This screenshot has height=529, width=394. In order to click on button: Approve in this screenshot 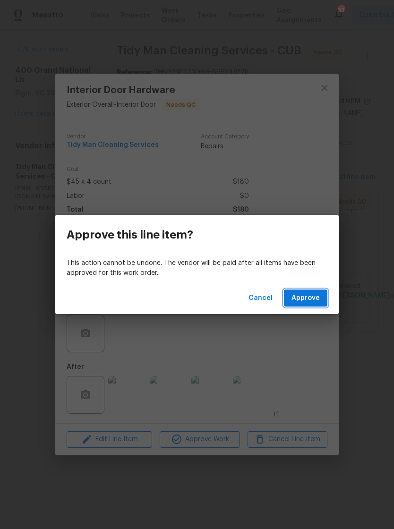, I will do `click(306, 298)`.